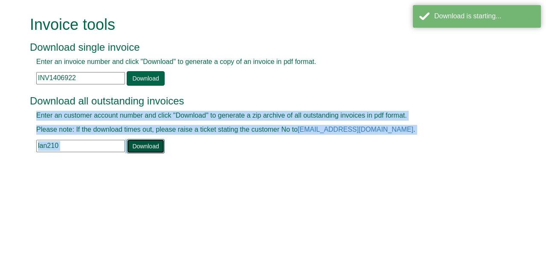  Describe the element at coordinates (263, 25) in the screenshot. I see `h1: Invoice tools` at that location.